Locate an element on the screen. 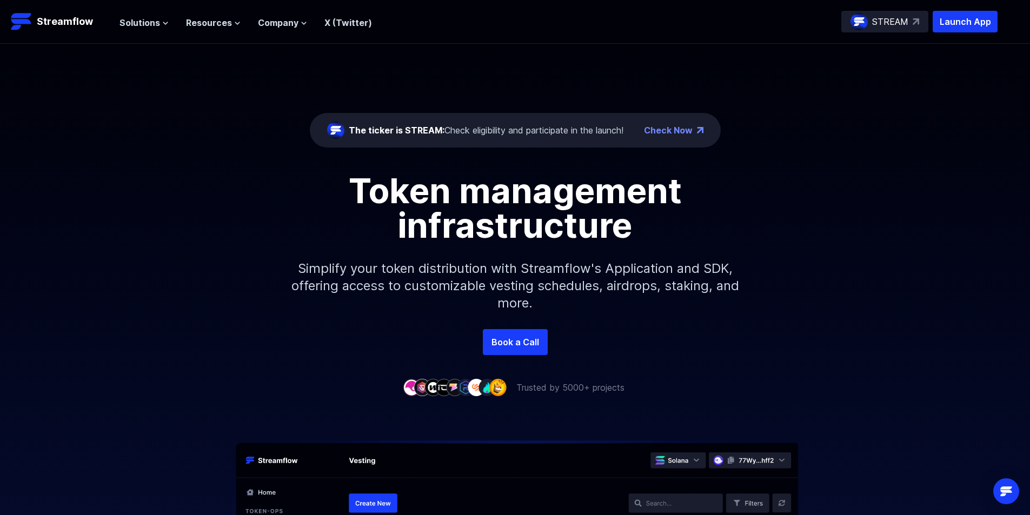  span: The ticker is STREAM: is located at coordinates (396, 130).